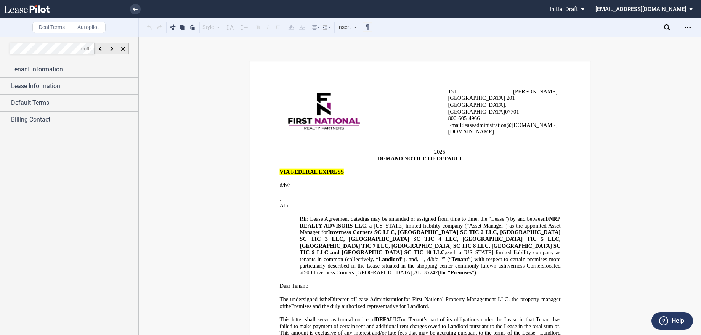  I want to click on span: DEFAULT, so click(388, 319).